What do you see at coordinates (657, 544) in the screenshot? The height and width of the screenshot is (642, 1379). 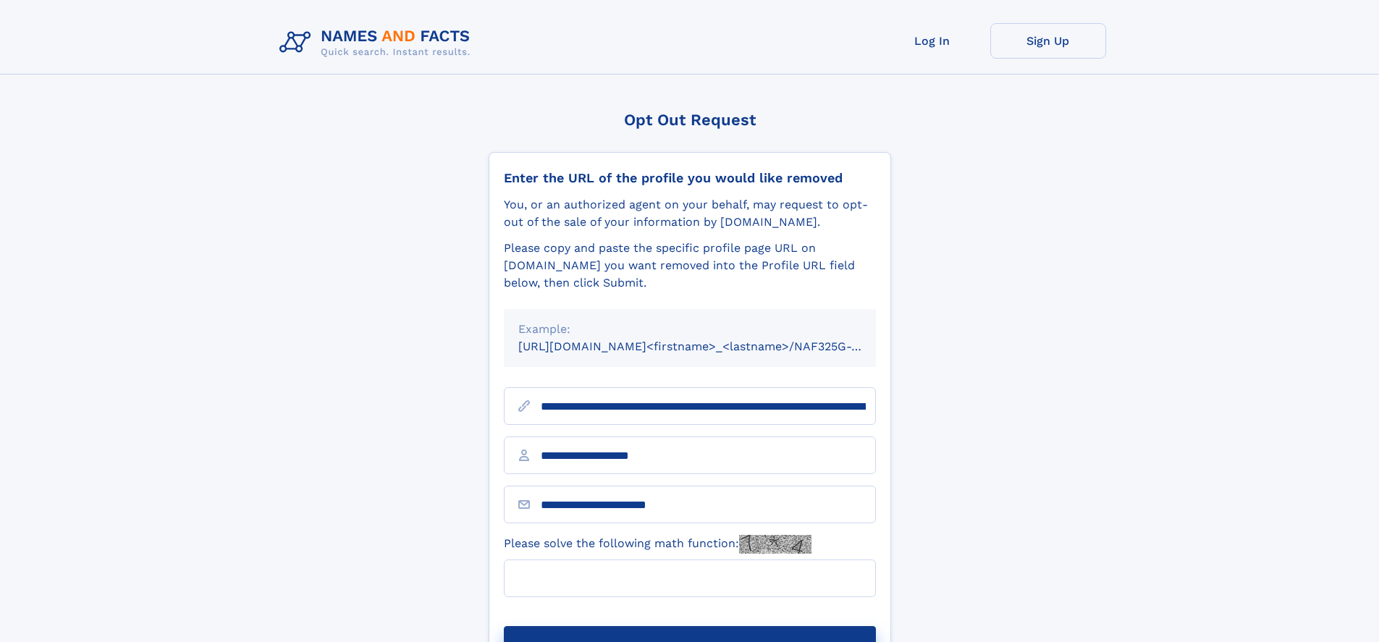 I see `label: Please solve the following math function:` at bounding box center [657, 544].